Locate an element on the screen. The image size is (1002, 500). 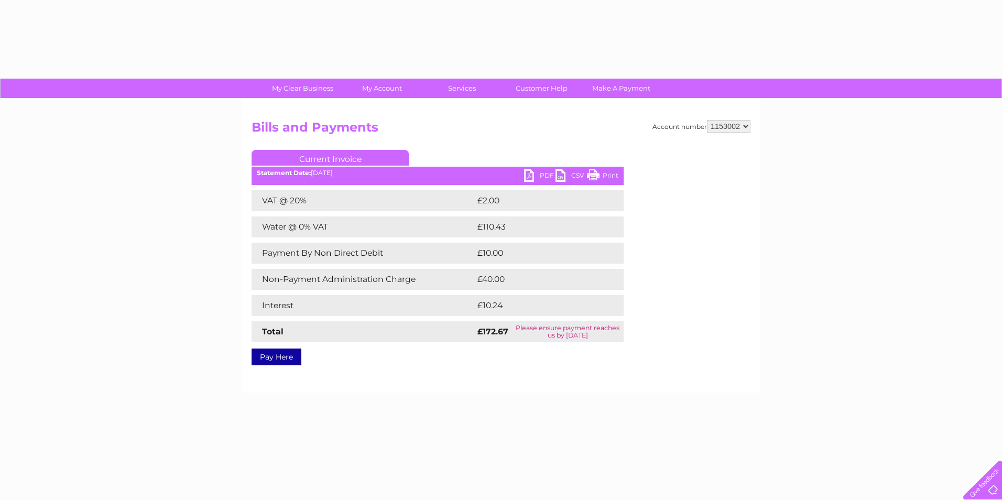
a: My Account is located at coordinates (382, 88).